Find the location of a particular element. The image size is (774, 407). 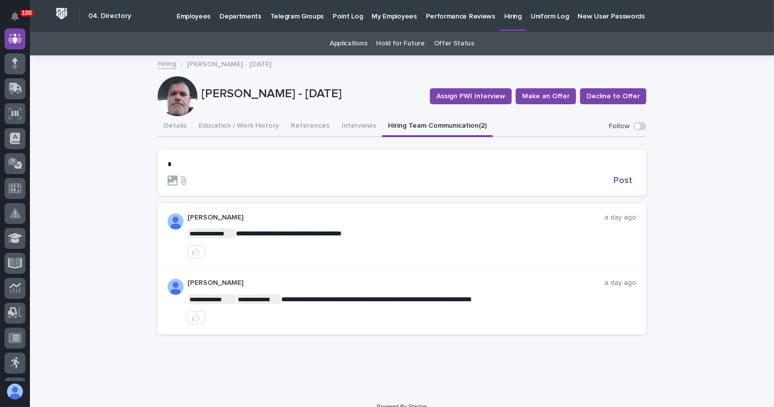

button: Notifications is located at coordinates (15, 16).